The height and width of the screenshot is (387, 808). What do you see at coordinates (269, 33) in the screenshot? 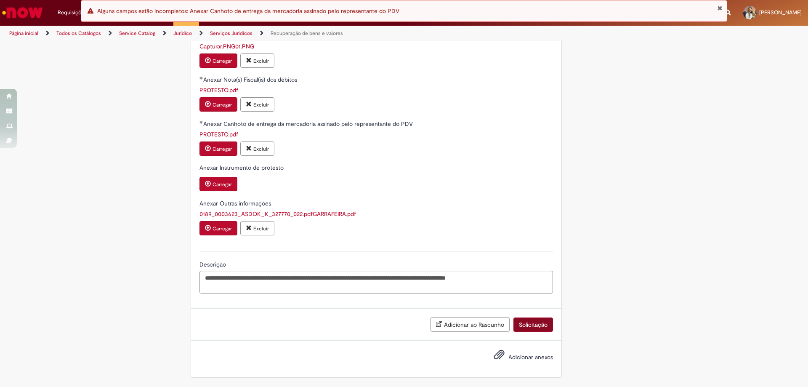
I see `ul: Trilhas de página` at bounding box center [269, 33].